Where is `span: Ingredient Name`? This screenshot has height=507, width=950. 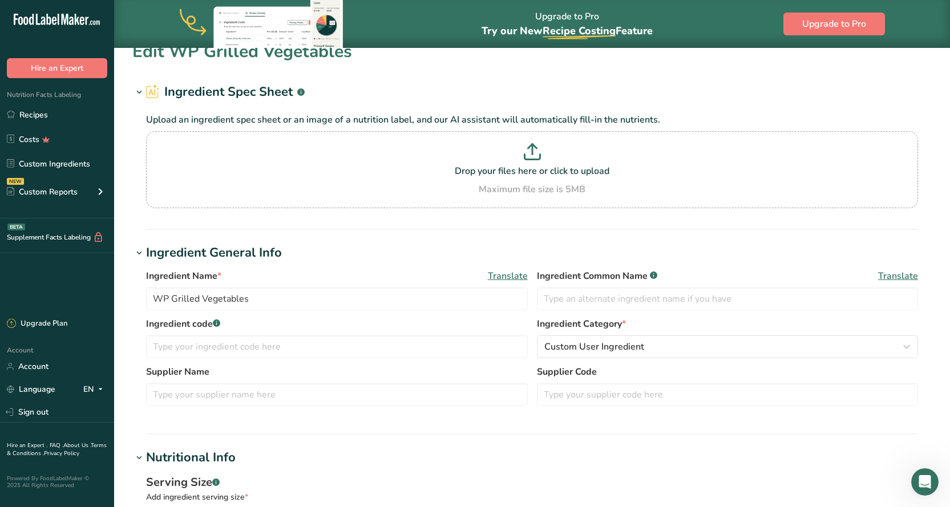
span: Ingredient Name is located at coordinates (184, 276).